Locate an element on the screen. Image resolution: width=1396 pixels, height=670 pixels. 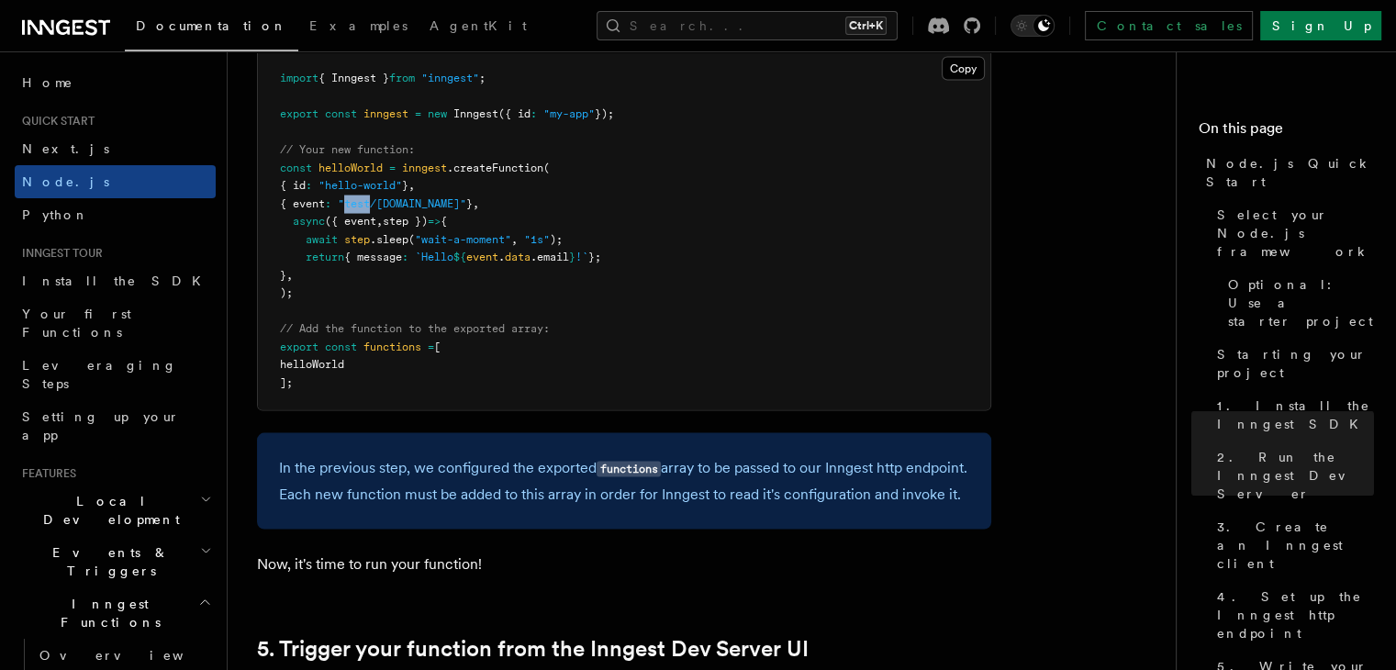
span: data is located at coordinates (518, 257).